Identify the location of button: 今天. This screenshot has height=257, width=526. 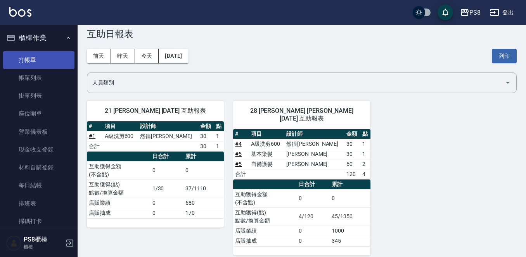
(147, 56).